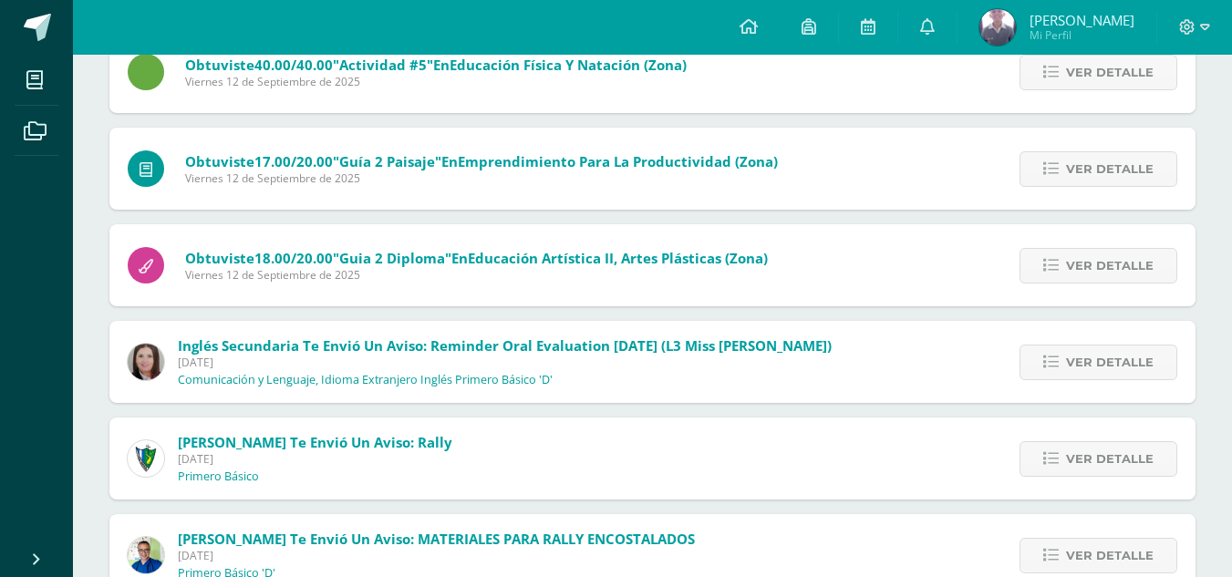 The image size is (1232, 577). Describe the element at coordinates (146, 459) in the screenshot. I see `img: 9f174a157161b4ddbe12118a61fed988.png` at that location.